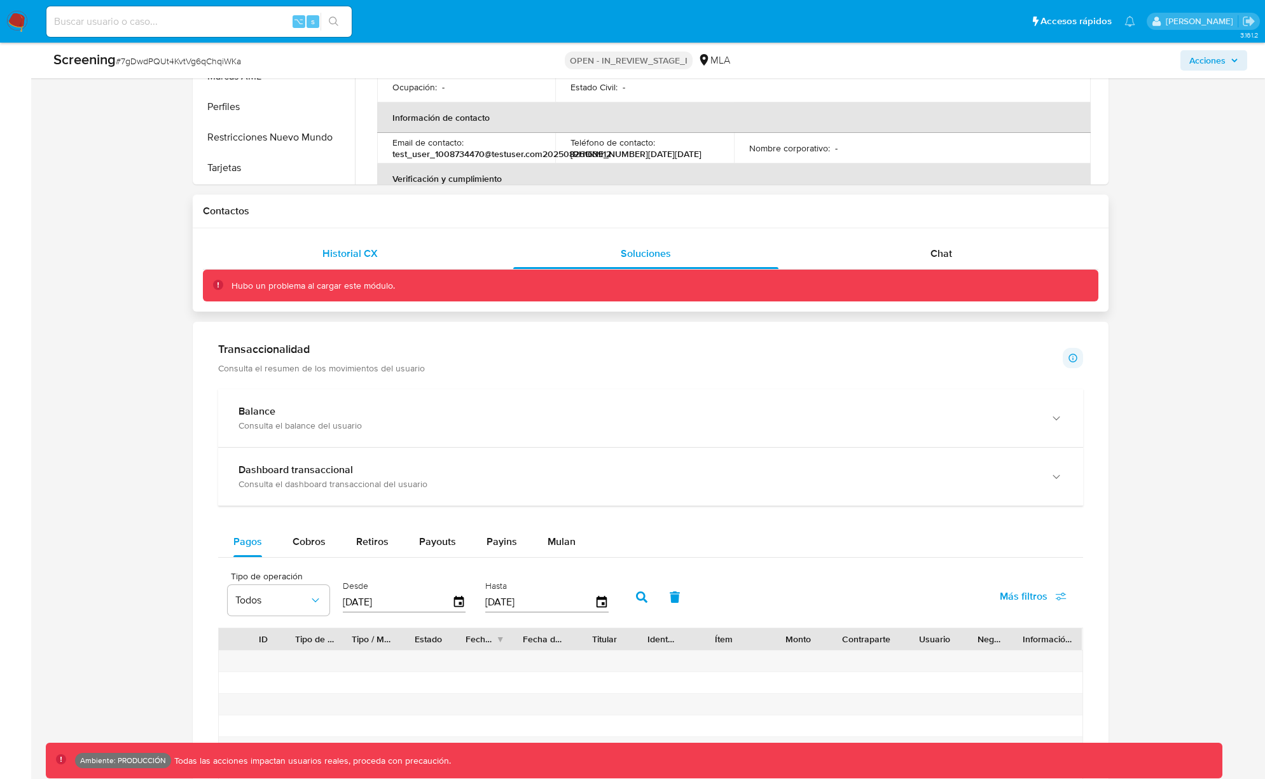  I want to click on p: test_user_1008734470@testuser.com20250826163912, so click(502, 154).